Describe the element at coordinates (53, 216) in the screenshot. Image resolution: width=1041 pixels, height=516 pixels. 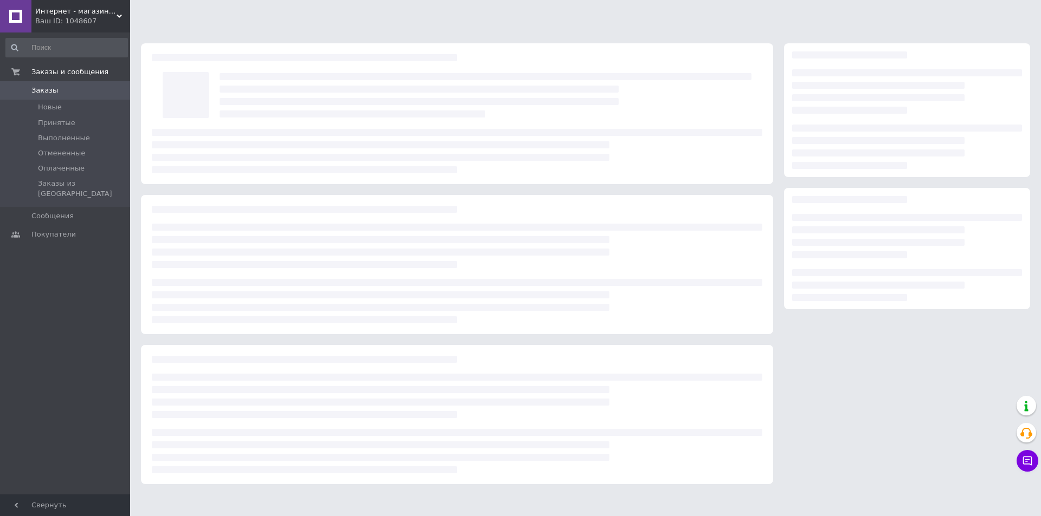
I see `span: Сообщения` at that location.